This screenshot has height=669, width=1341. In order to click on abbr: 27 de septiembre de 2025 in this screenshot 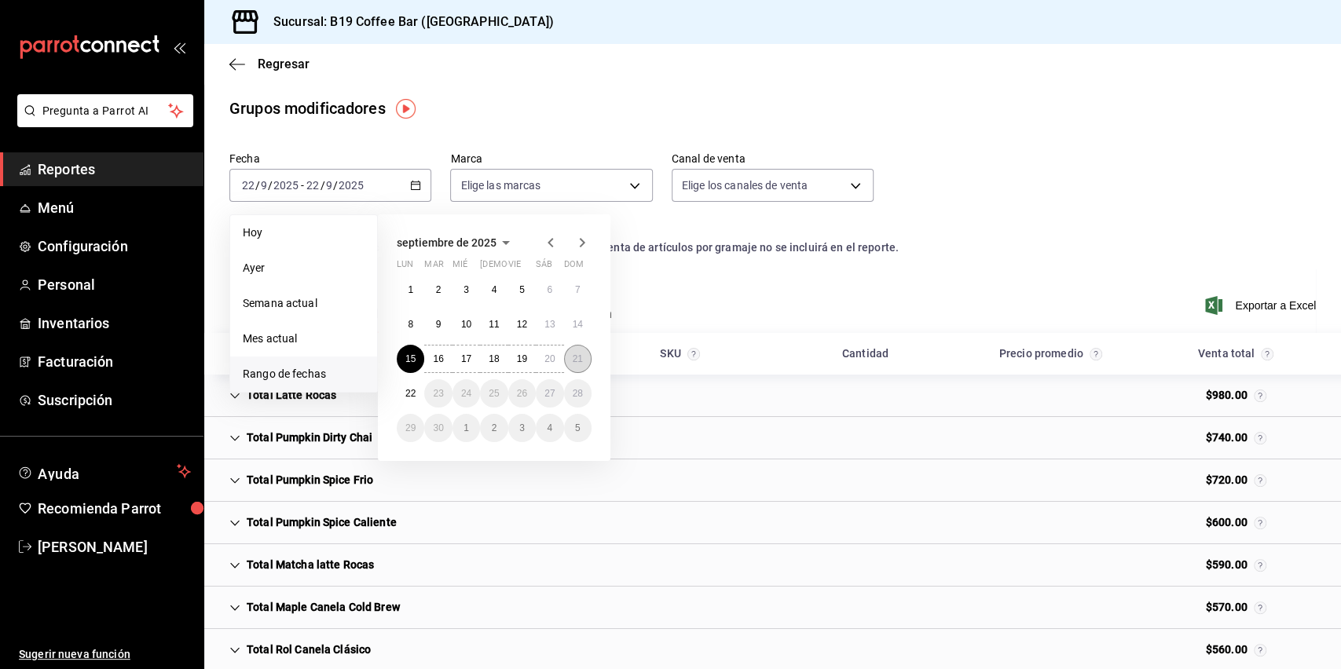, I will do `click(549, 394)`.